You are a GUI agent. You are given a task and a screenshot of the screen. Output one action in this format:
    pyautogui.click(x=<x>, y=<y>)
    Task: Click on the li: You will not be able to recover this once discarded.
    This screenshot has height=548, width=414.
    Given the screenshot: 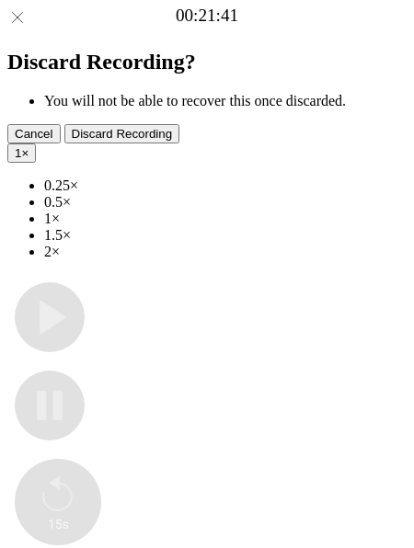 What is the action you would take?
    pyautogui.click(x=225, y=101)
    